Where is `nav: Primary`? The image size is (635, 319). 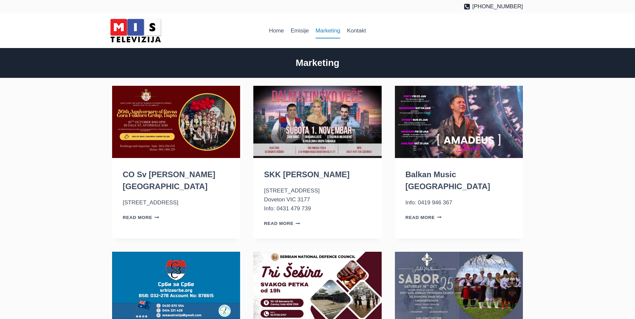 nav: Primary is located at coordinates (318, 31).